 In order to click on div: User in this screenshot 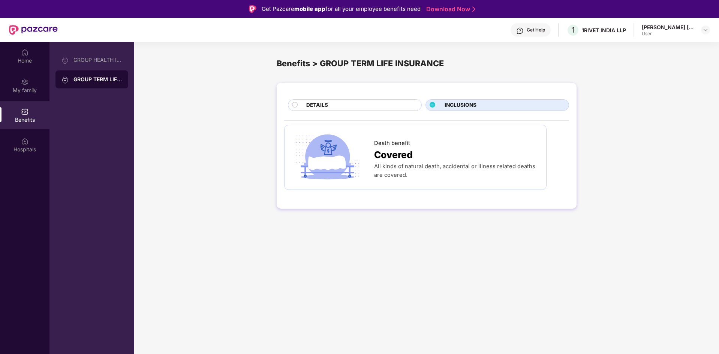, I will do `click(668, 34)`.